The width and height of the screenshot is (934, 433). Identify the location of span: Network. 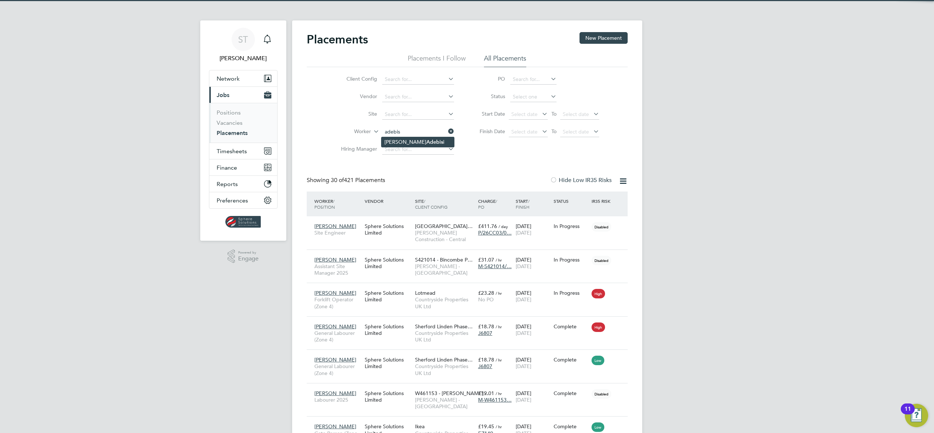
(228, 78).